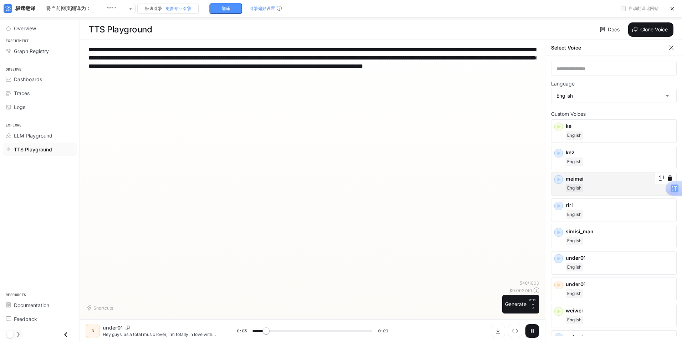 Image resolution: width=682 pixels, height=342 pixels. Describe the element at coordinates (33, 149) in the screenshot. I see `span: TTS Playground` at that location.